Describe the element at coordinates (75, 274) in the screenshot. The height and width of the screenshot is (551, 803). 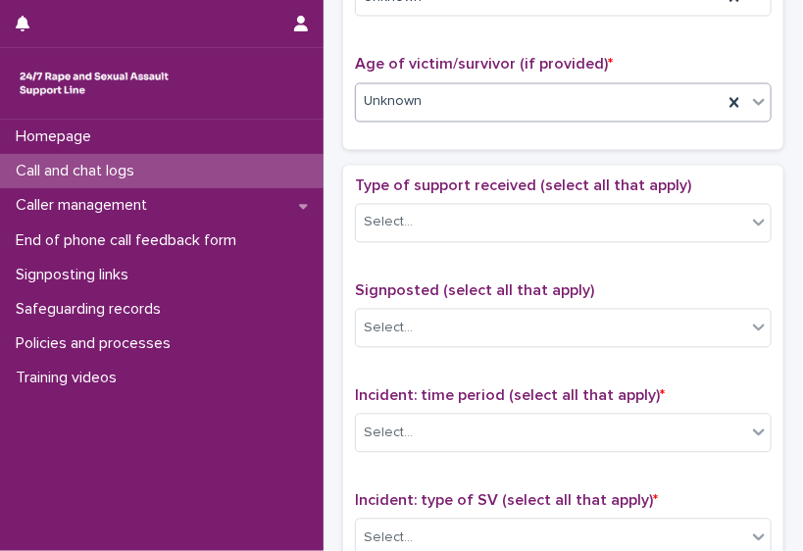
I see `p: Signposting links` at that location.